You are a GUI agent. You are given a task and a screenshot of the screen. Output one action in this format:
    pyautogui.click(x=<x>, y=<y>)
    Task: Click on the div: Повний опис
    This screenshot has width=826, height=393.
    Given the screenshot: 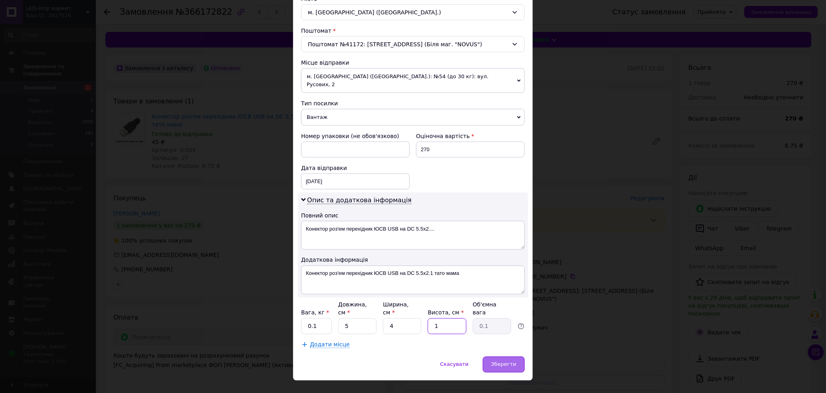 What is the action you would take?
    pyautogui.click(x=413, y=216)
    